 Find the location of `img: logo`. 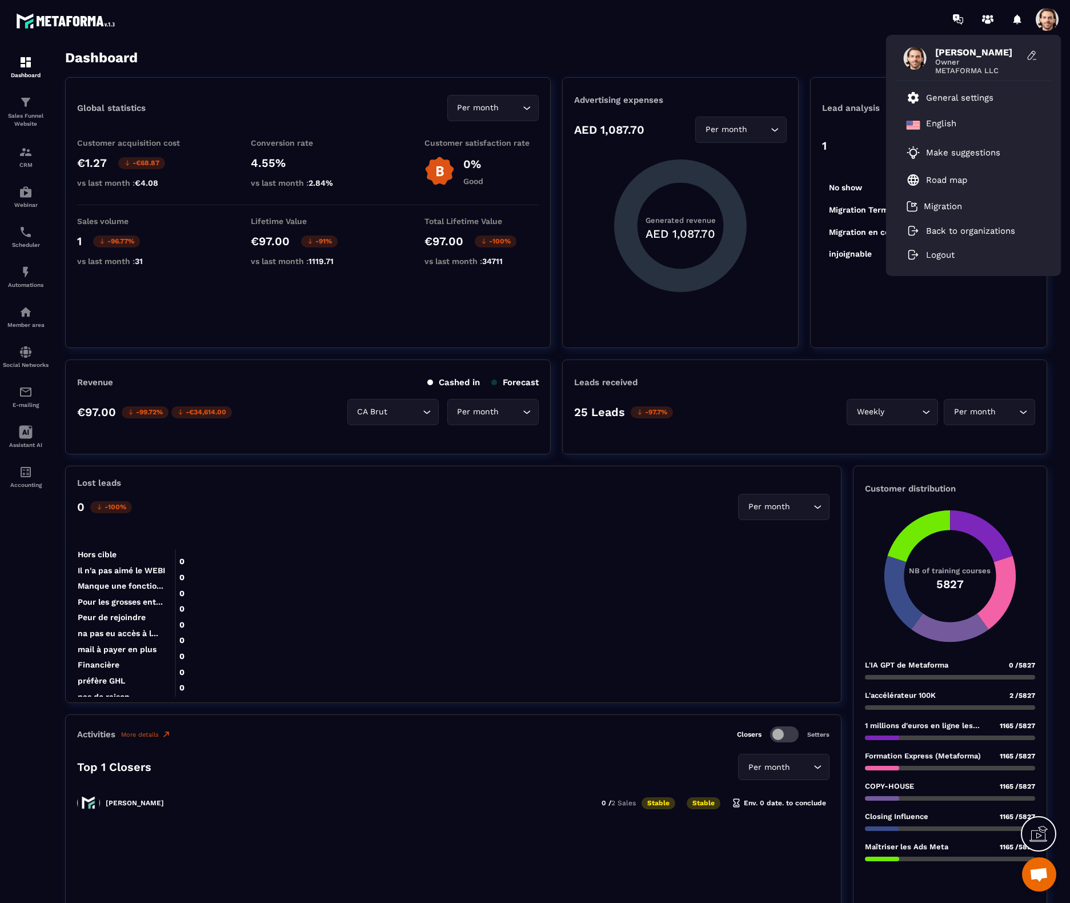

img: logo is located at coordinates (67, 21).